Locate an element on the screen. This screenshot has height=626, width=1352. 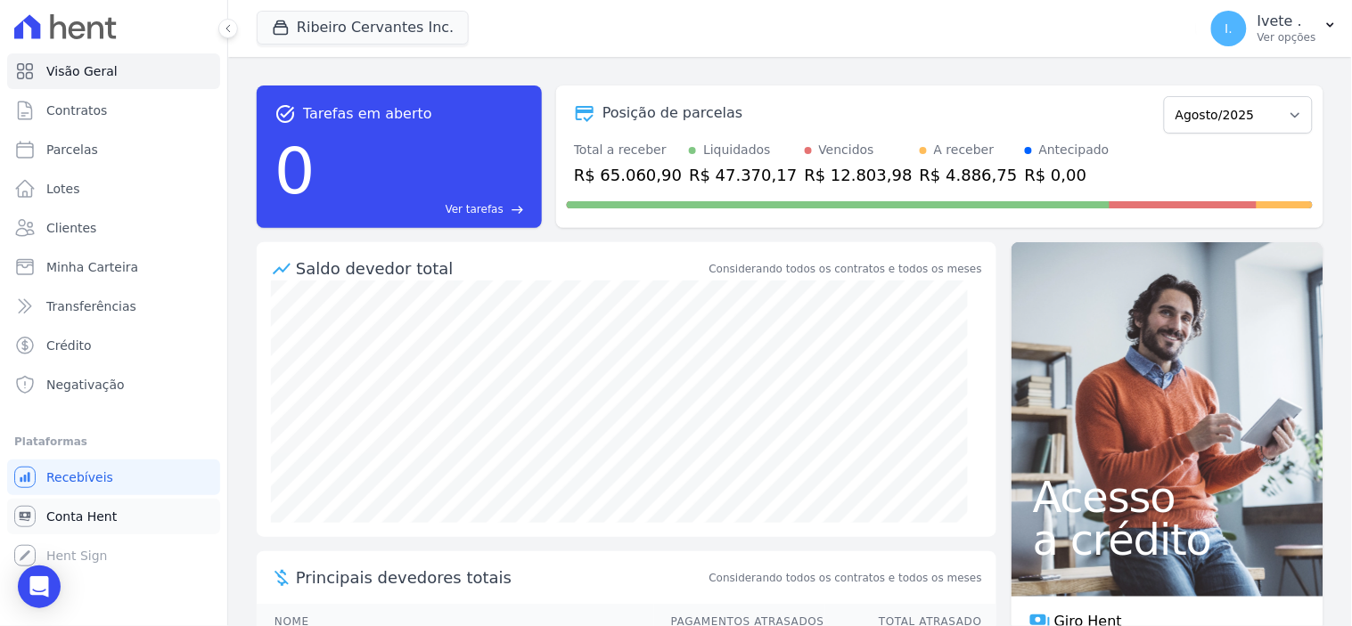
span: Negativação is located at coordinates (86, 385).